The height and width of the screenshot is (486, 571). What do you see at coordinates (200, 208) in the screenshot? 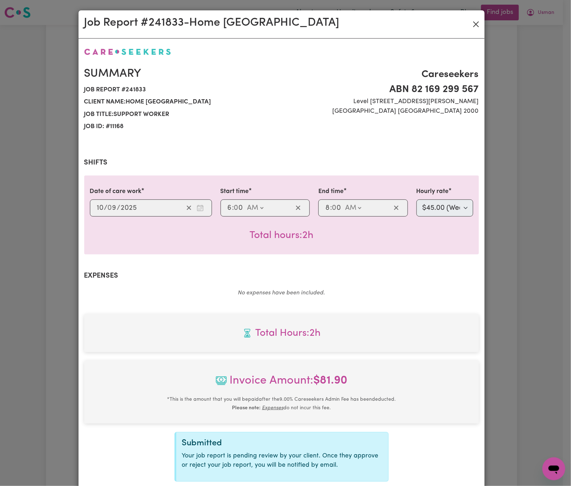
I see `button: Enter the date of care work` at bounding box center [200, 208].